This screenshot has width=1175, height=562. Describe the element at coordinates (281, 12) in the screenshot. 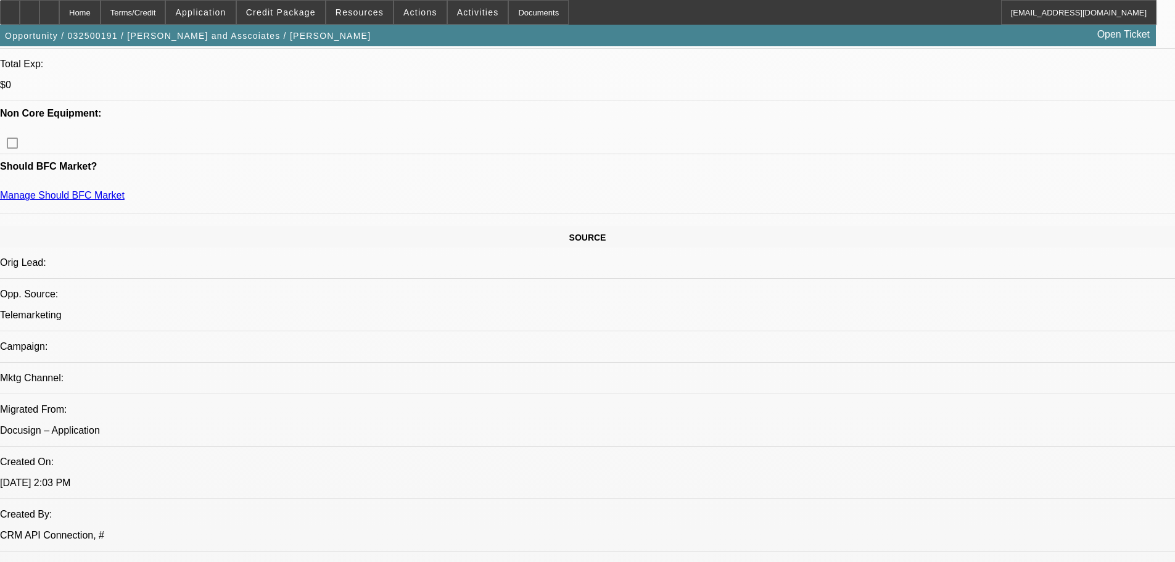

I see `button: Credit Package` at that location.